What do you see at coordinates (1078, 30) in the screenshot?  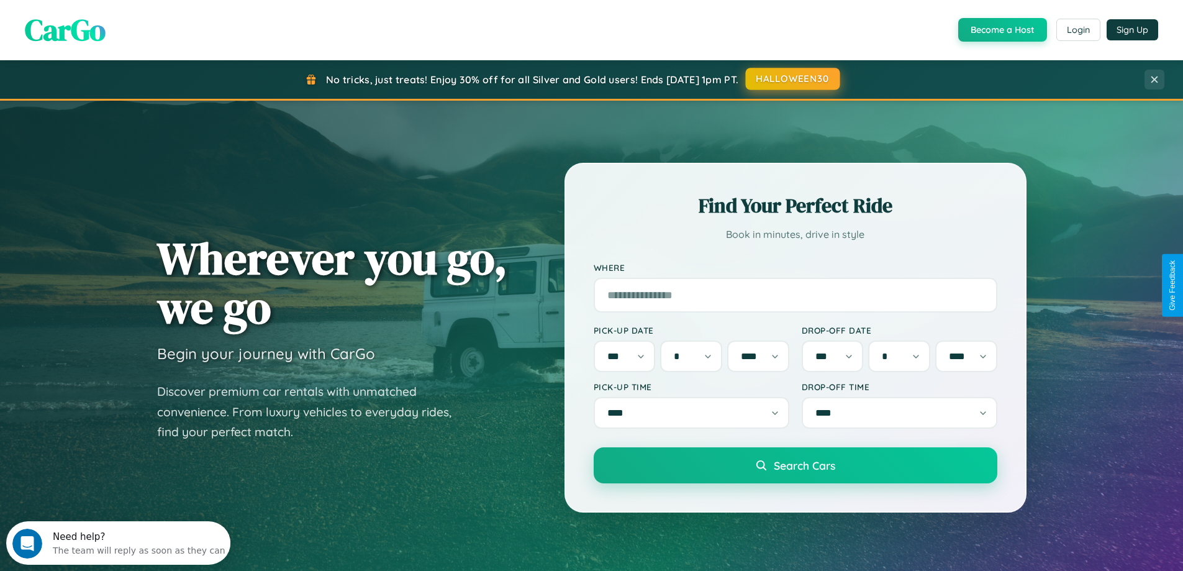 I see `button: Login` at bounding box center [1078, 30].